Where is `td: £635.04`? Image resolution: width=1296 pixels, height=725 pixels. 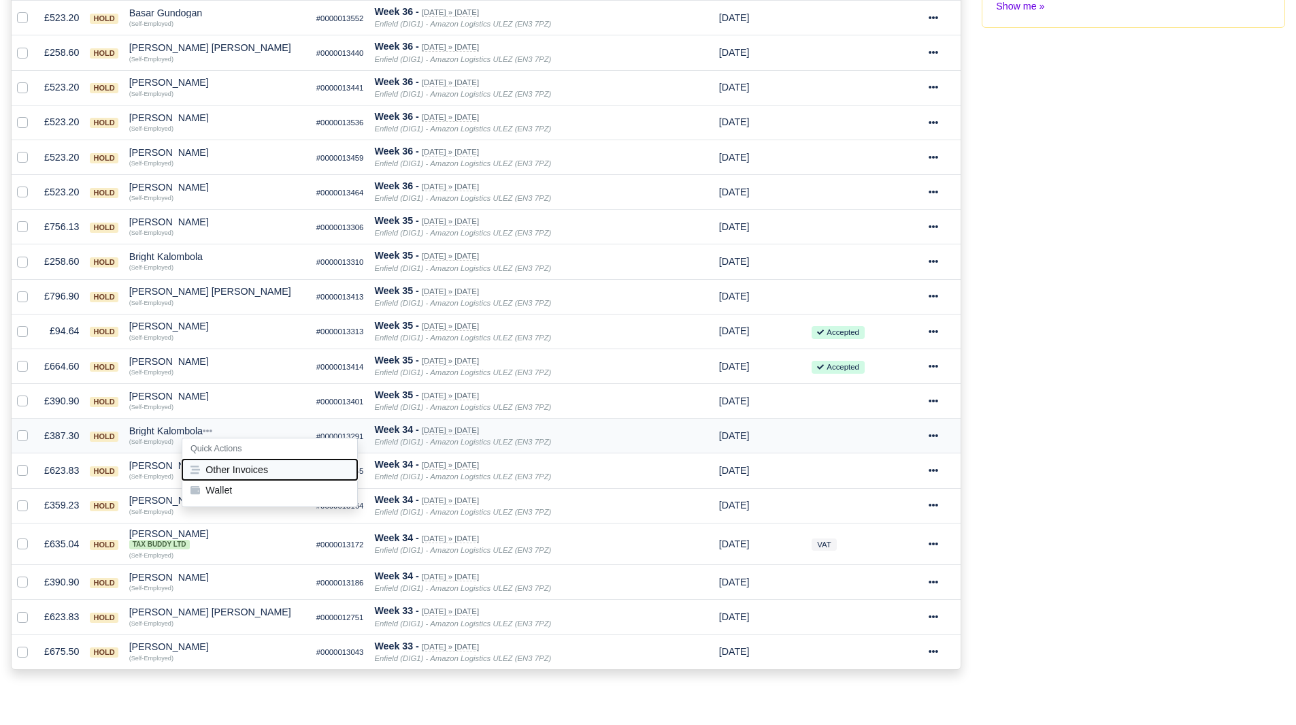
td: £635.04 is located at coordinates (61, 544).